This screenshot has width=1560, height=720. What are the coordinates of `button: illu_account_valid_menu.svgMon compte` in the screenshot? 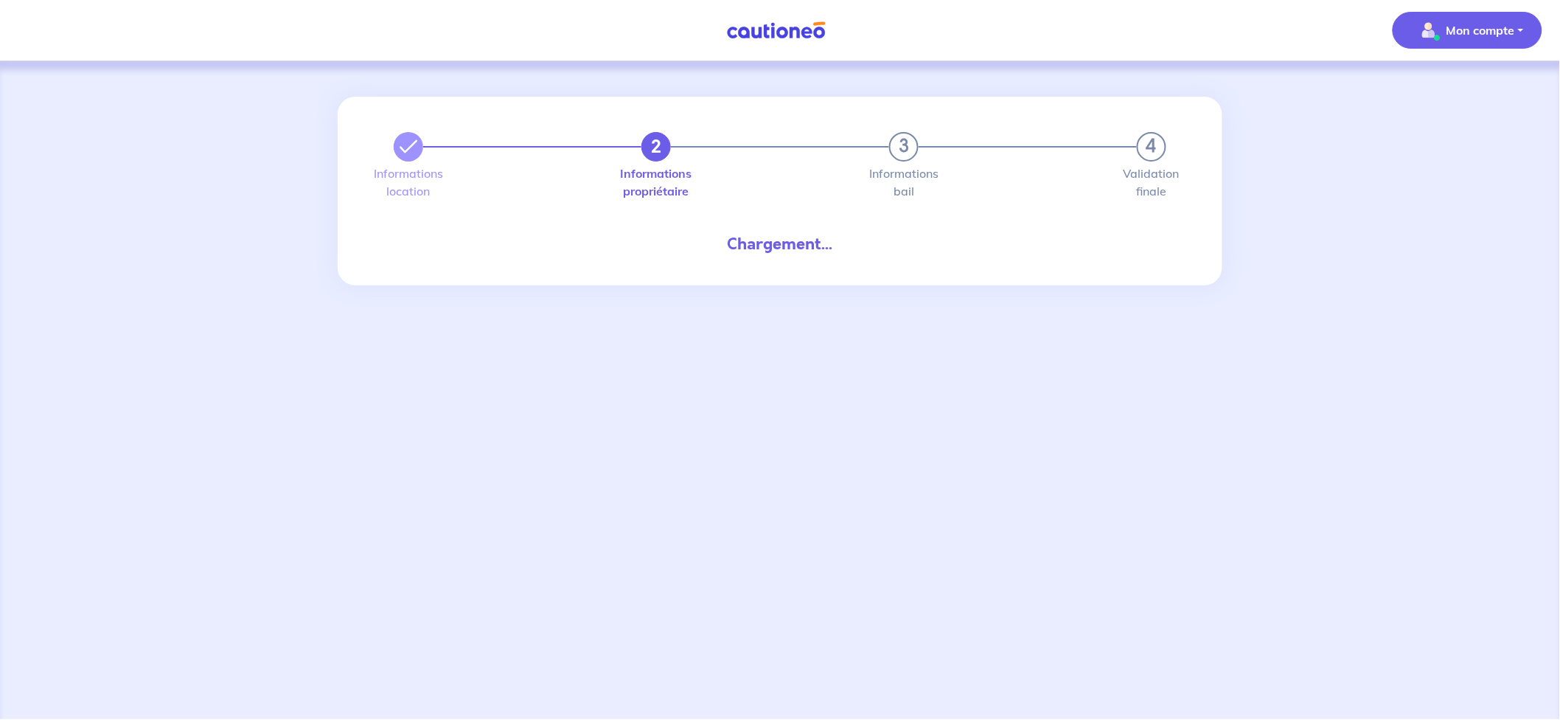 It's located at (1467, 30).